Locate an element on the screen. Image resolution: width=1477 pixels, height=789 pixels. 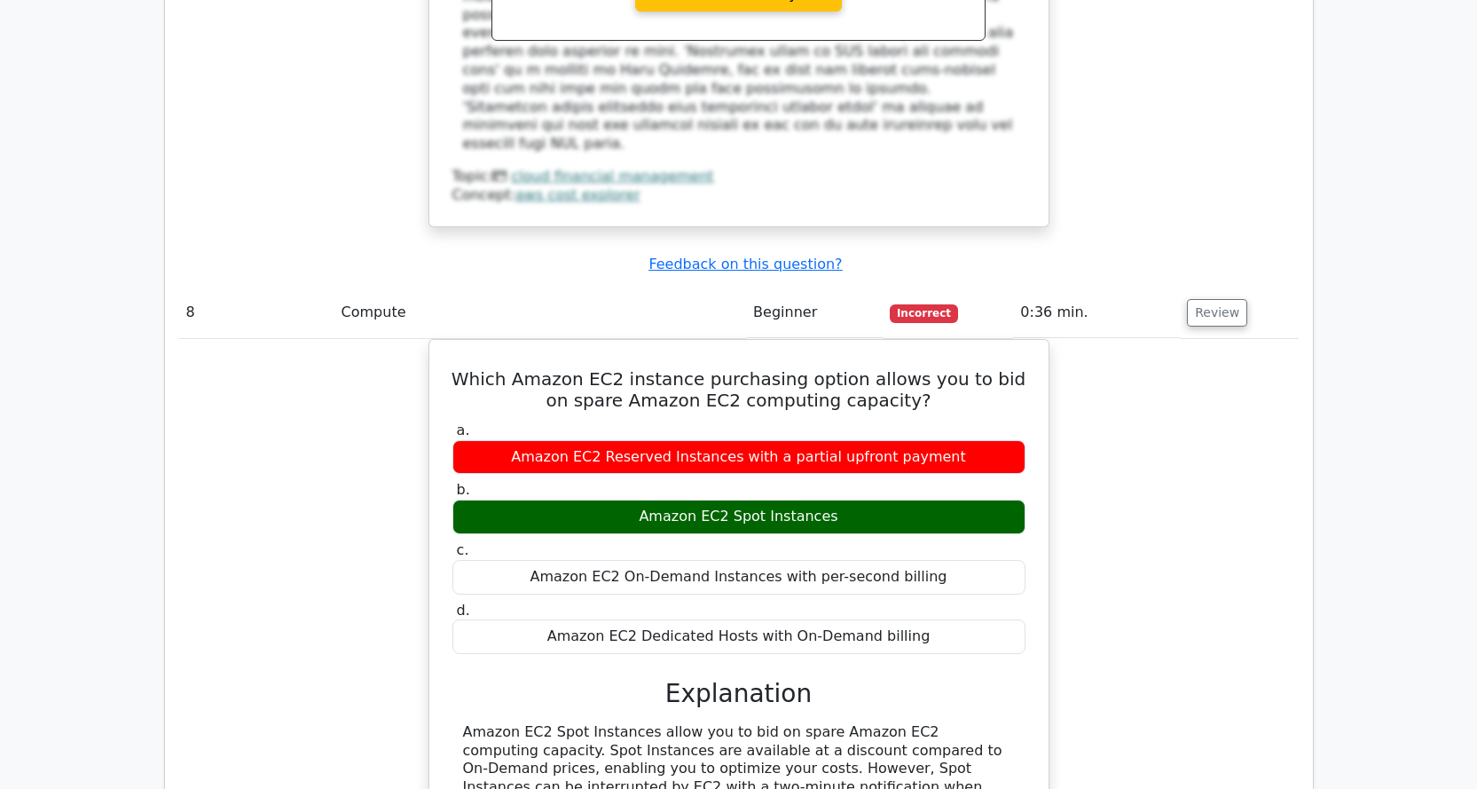
div: Concept: is located at coordinates (739, 195).